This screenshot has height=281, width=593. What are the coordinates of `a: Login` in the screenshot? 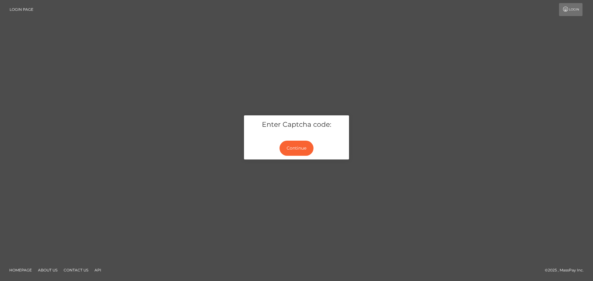 It's located at (570, 10).